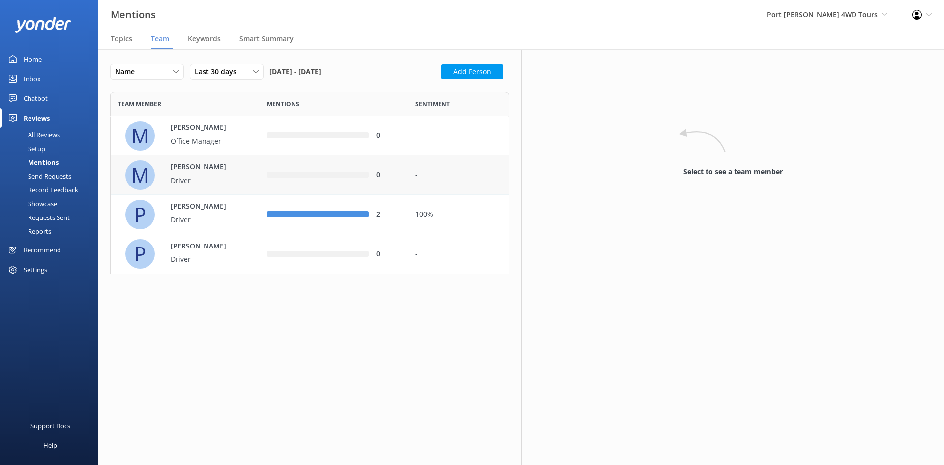 This screenshot has height=465, width=944. What do you see at coordinates (283, 104) in the screenshot?
I see `span: Mentions` at bounding box center [283, 104].